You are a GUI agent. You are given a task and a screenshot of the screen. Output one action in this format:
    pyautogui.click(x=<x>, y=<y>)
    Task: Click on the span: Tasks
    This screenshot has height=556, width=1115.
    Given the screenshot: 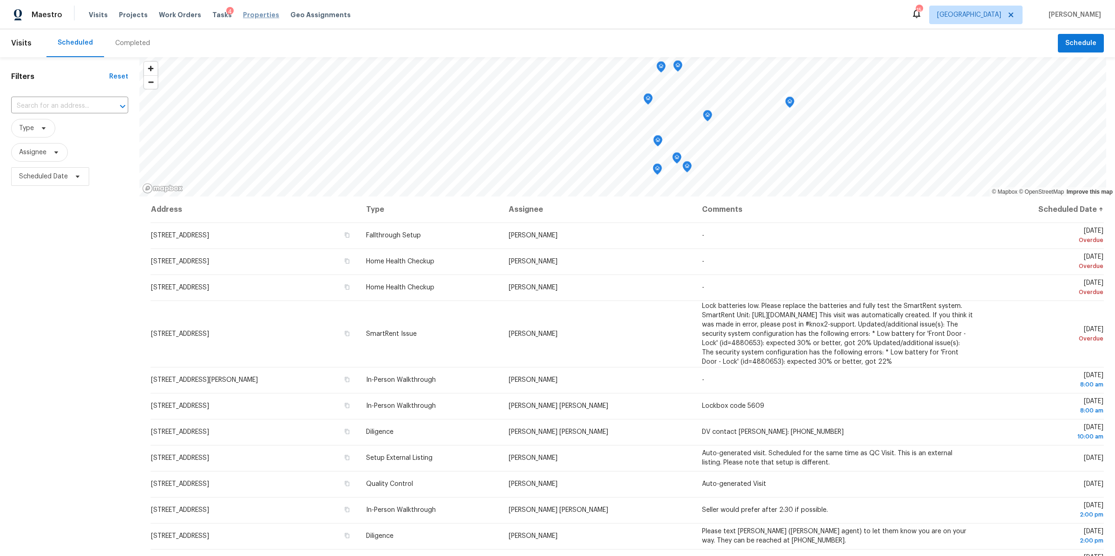 What is the action you would take?
    pyautogui.click(x=222, y=15)
    